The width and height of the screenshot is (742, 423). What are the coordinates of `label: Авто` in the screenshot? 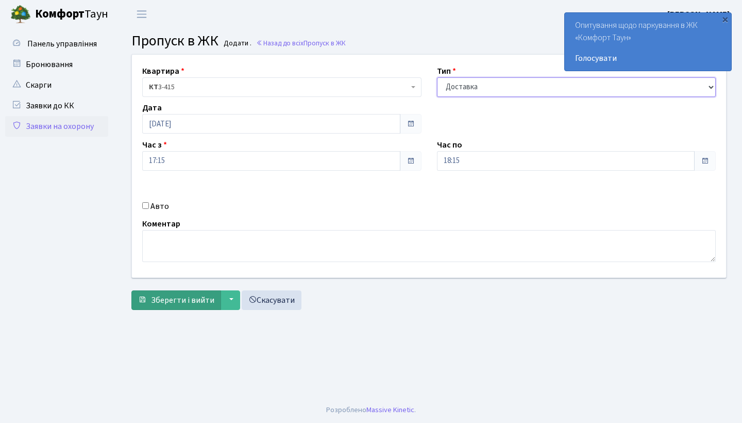 It's located at (160, 206).